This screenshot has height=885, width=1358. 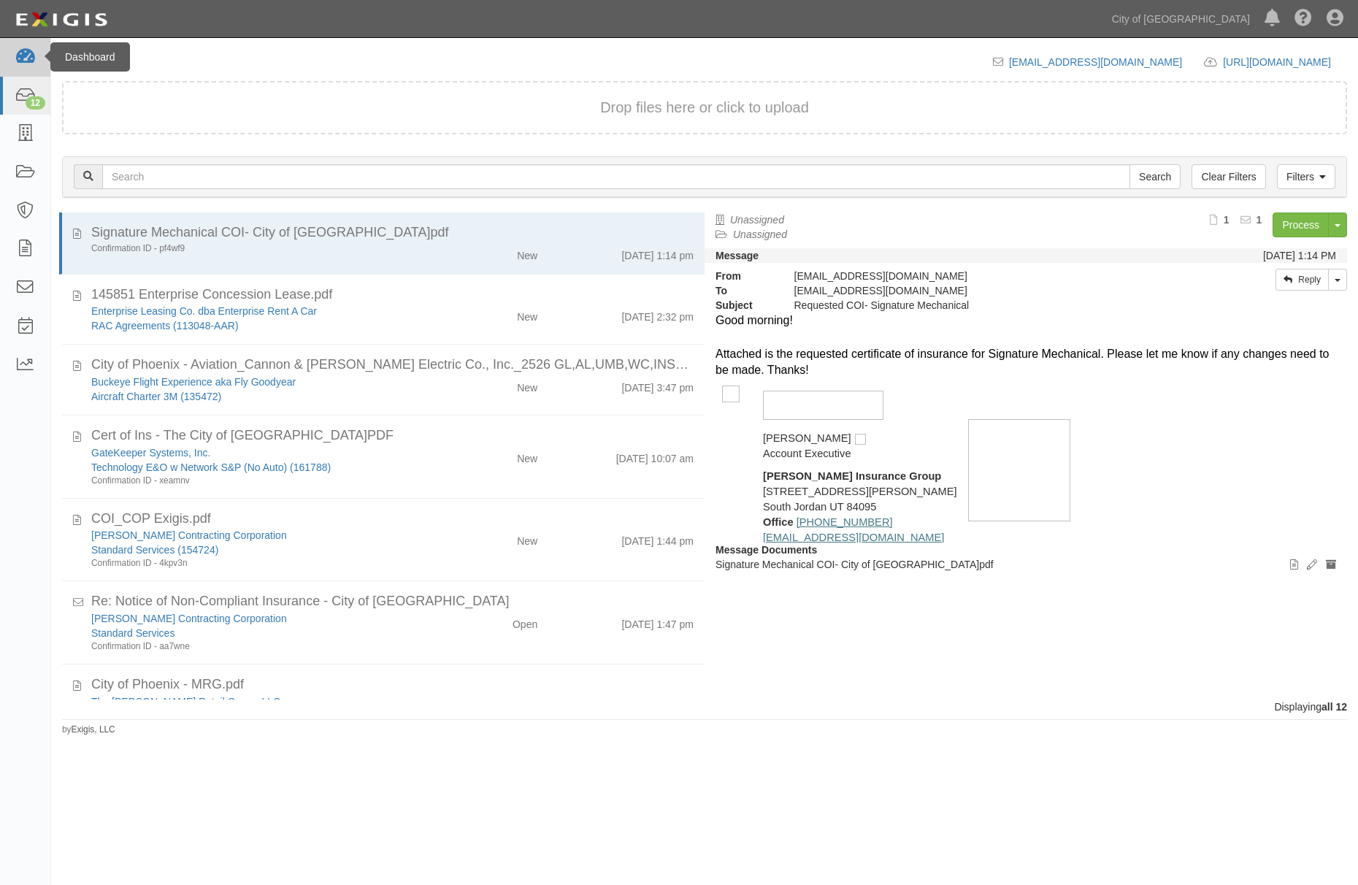 I want to click on div: Simpson Walker Contracting Corporation, so click(x=262, y=535).